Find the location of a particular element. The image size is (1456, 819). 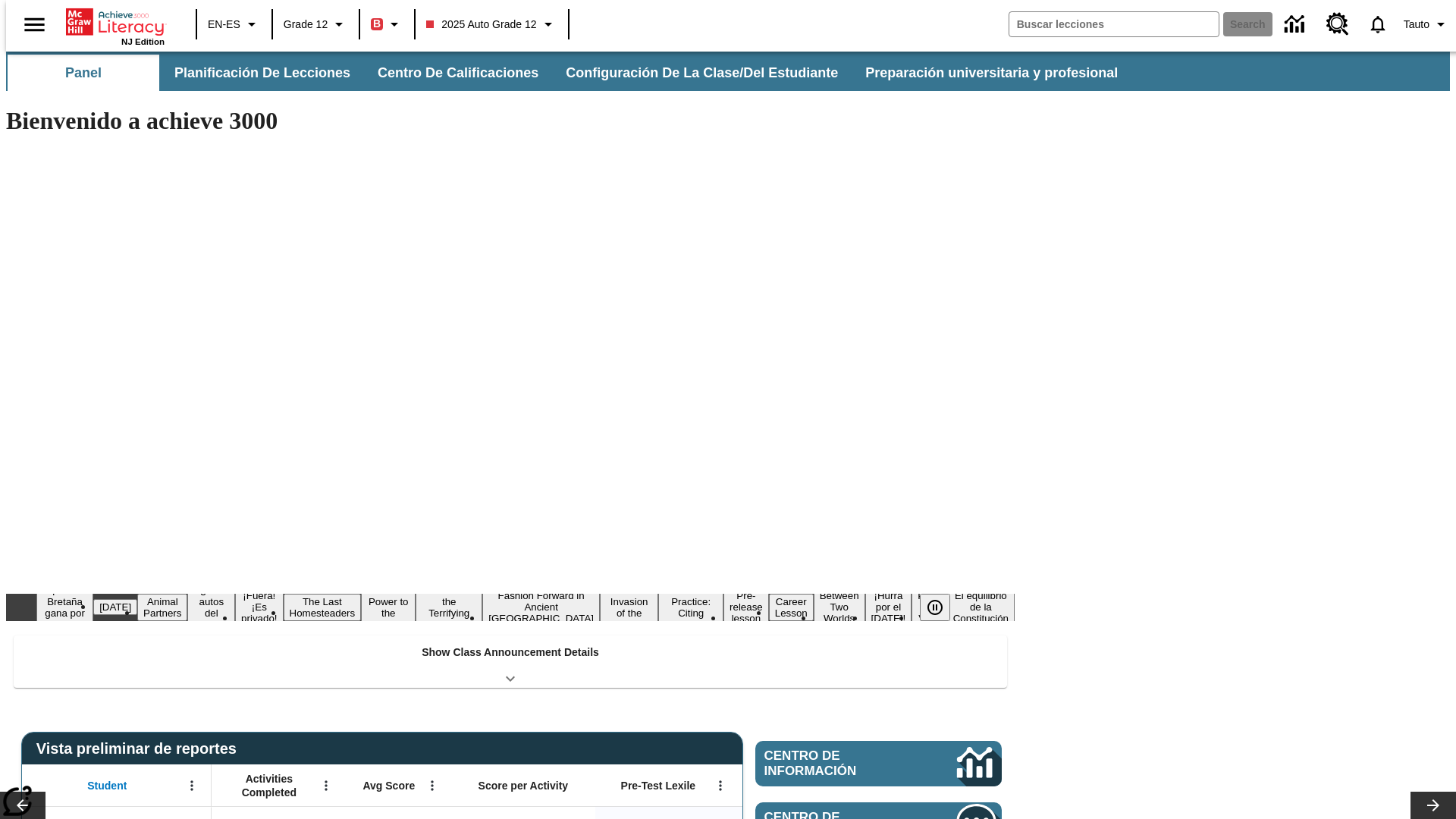

a: Notificaciones is located at coordinates (1378, 25).